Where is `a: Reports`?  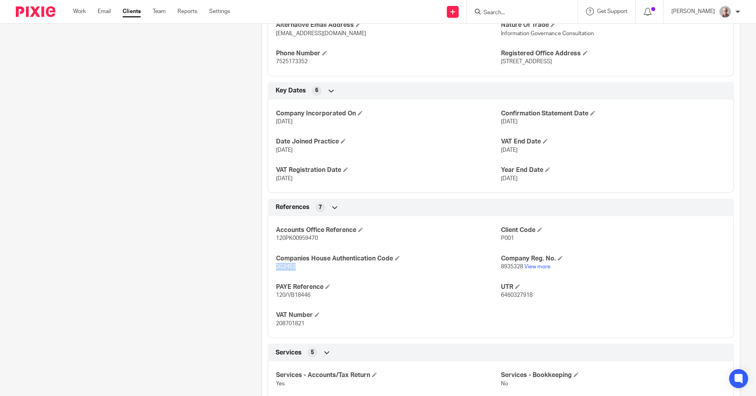 a: Reports is located at coordinates (187, 11).